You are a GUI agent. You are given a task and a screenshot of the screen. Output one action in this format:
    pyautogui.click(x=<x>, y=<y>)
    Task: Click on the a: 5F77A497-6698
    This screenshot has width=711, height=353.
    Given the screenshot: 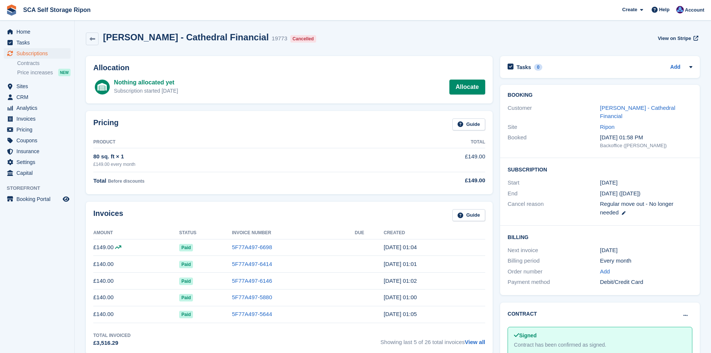 What is the action you would take?
    pyautogui.click(x=252, y=247)
    